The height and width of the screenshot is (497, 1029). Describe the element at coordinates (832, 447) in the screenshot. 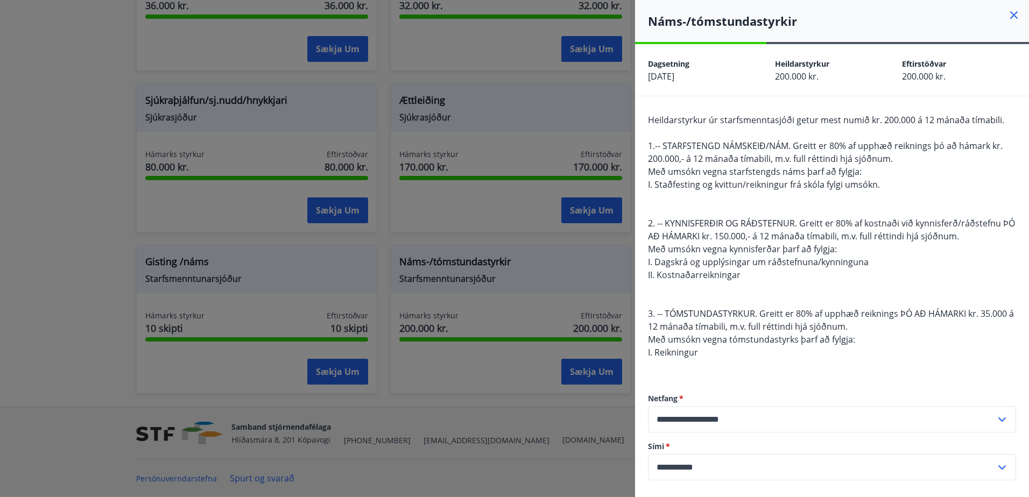

I see `label: Sími` at that location.